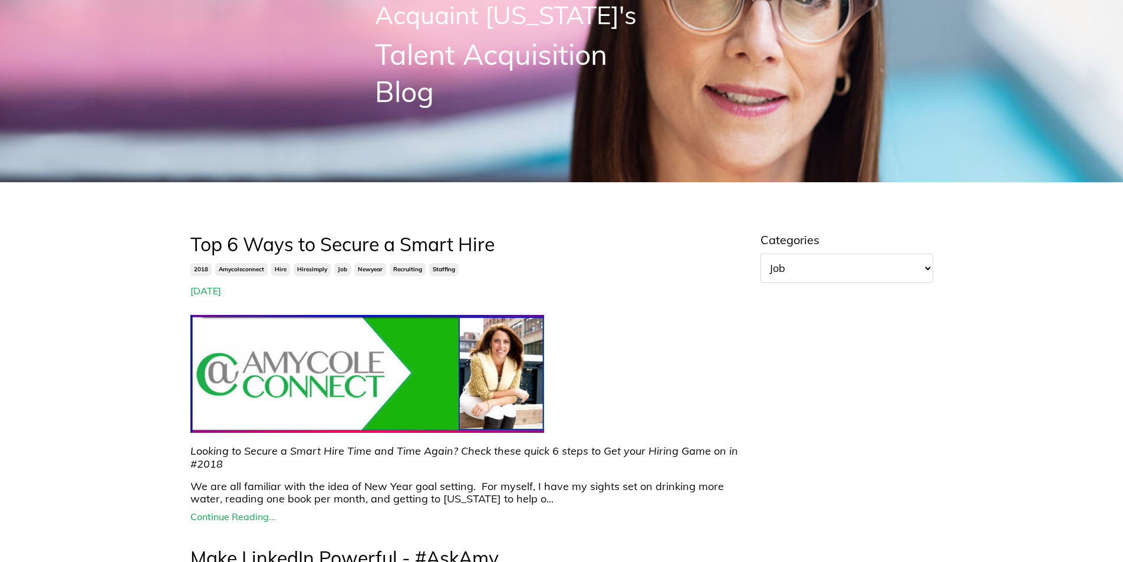  What do you see at coordinates (343, 269) in the screenshot?
I see `a: job` at bounding box center [343, 269].